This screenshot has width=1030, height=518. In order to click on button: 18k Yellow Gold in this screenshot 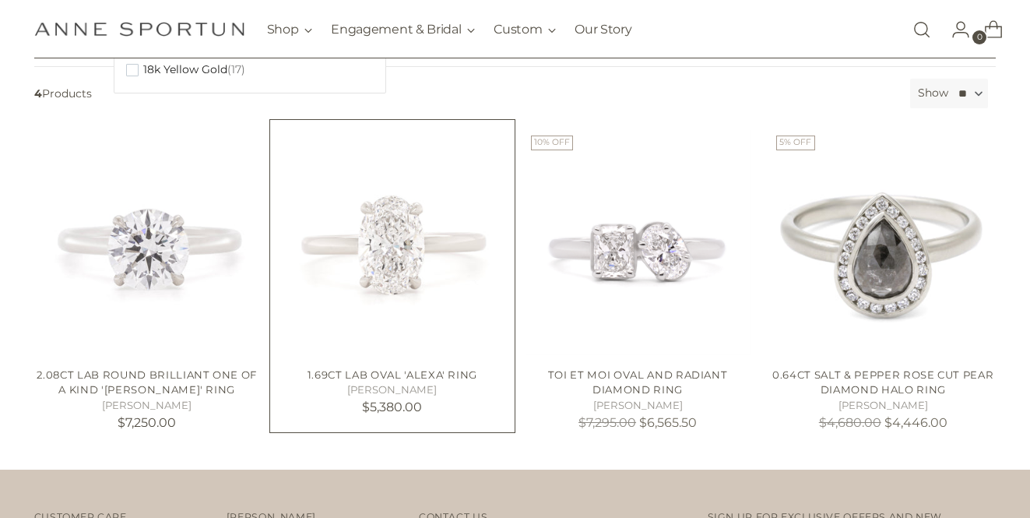, I will do `click(185, 69)`.